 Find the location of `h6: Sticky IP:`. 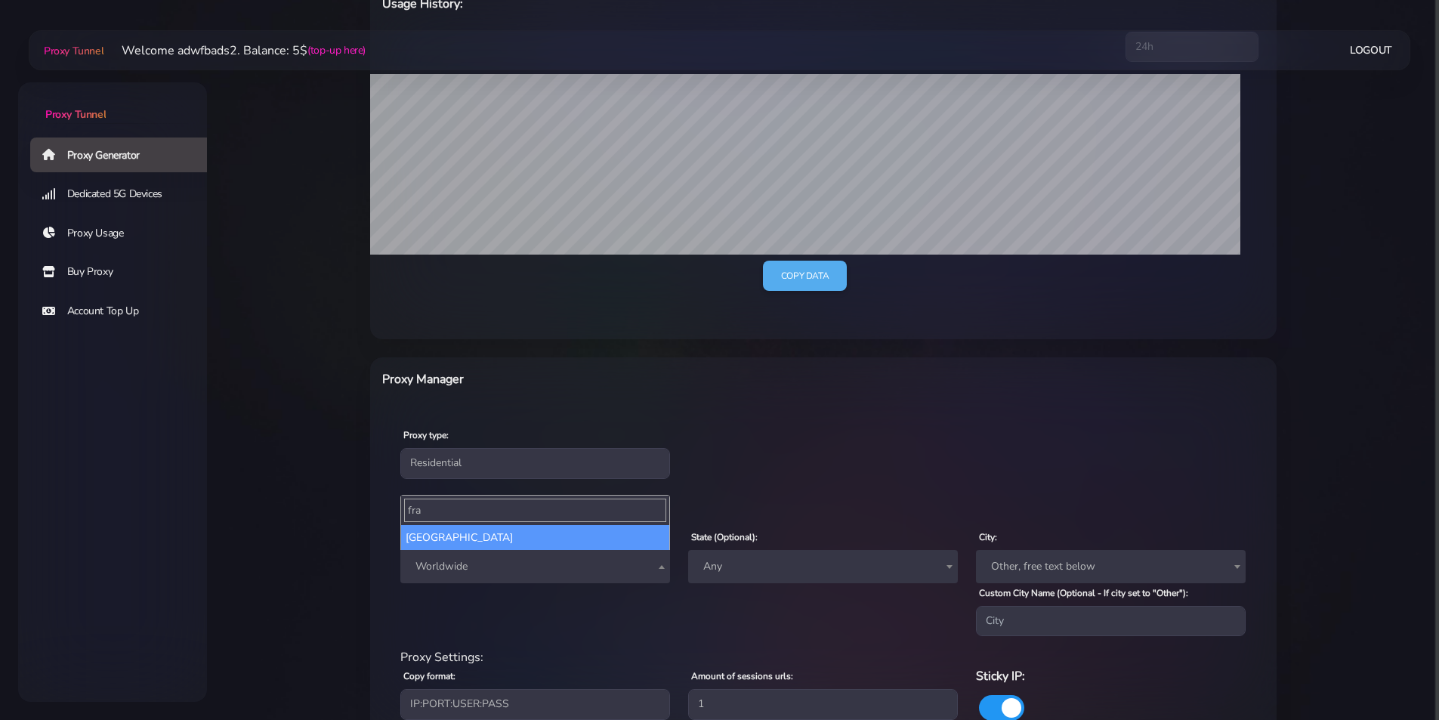

h6: Sticky IP: is located at coordinates (1110, 676).